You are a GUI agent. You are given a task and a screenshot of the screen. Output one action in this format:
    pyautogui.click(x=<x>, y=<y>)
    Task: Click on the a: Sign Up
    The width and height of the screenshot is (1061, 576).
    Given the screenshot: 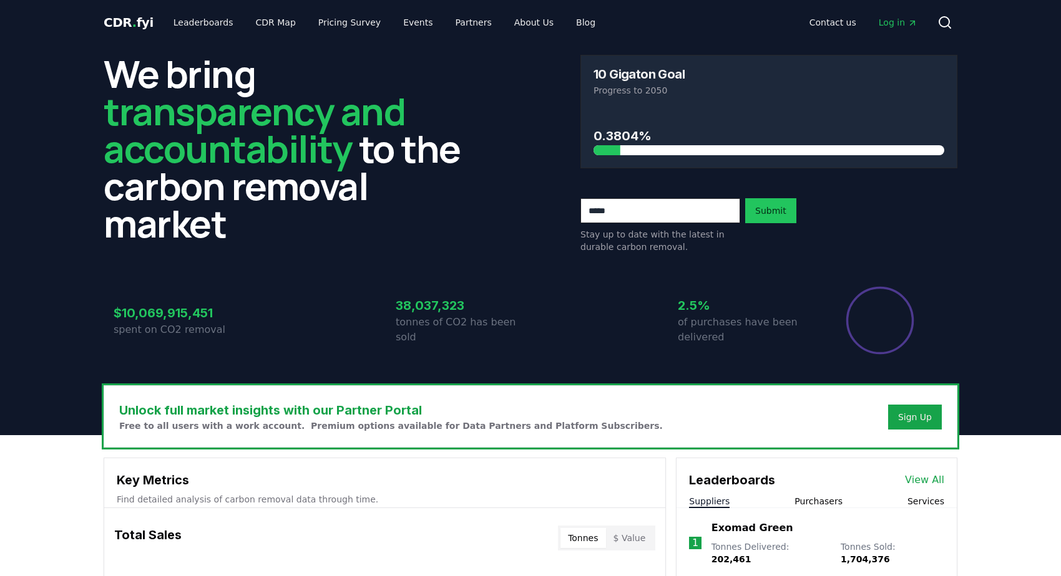 What is the action you would take?
    pyautogui.click(x=915, y=417)
    